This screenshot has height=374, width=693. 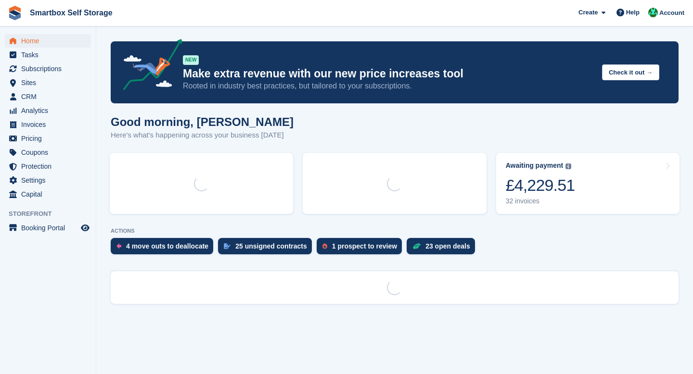 What do you see at coordinates (50, 41) in the screenshot?
I see `span: Home` at bounding box center [50, 41].